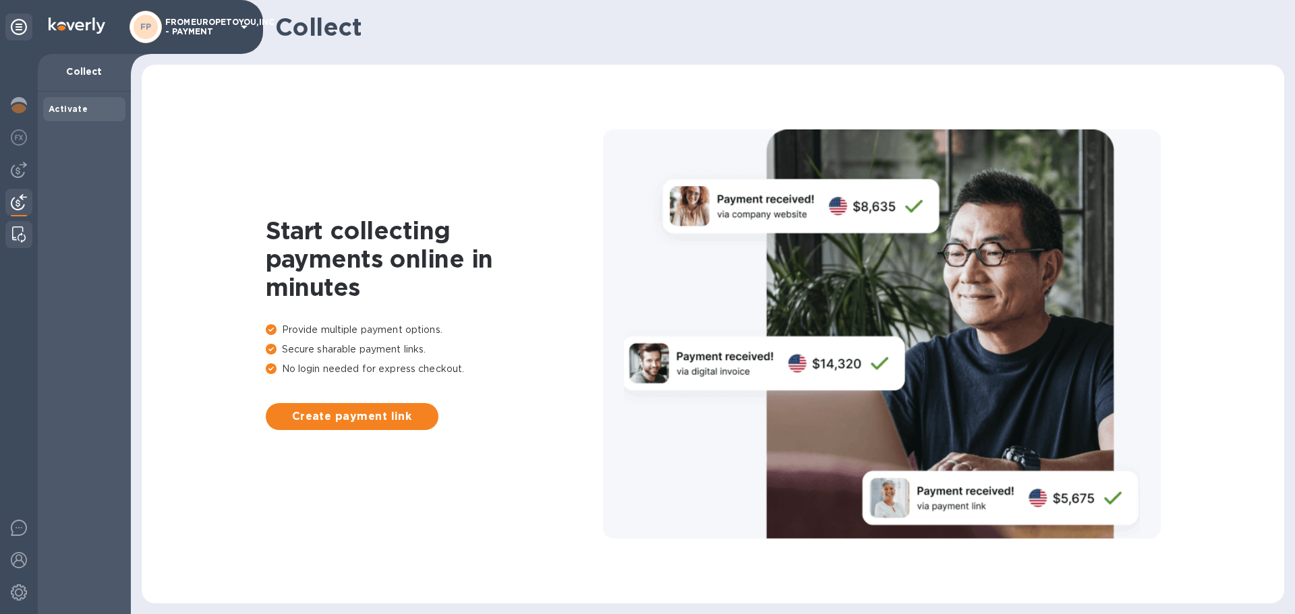  I want to click on span: Create payment link, so click(352, 417).